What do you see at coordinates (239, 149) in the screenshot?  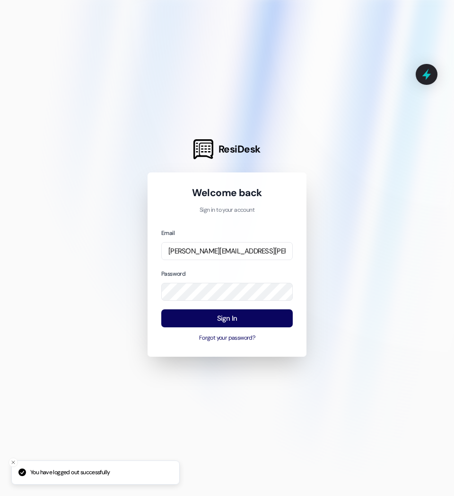 I see `span: ResiDesk` at bounding box center [239, 149].